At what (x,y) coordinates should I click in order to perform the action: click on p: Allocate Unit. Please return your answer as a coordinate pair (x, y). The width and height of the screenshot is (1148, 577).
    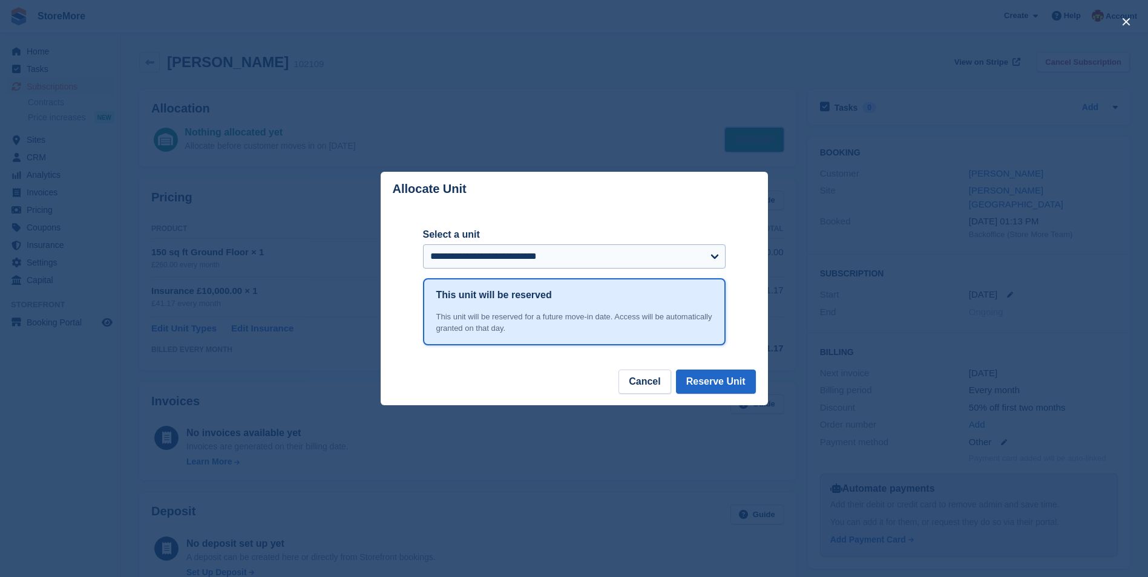
    Looking at the image, I should click on (430, 189).